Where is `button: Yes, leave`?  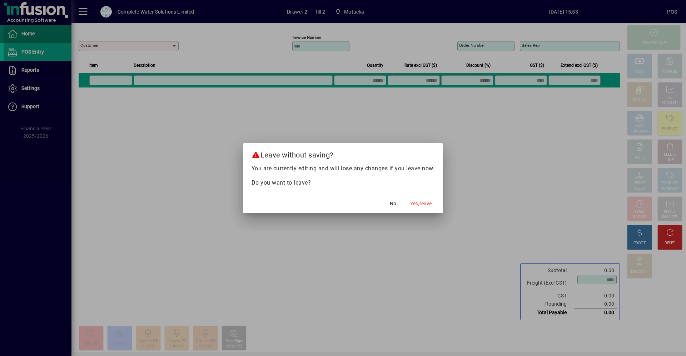 button: Yes, leave is located at coordinates (421, 204).